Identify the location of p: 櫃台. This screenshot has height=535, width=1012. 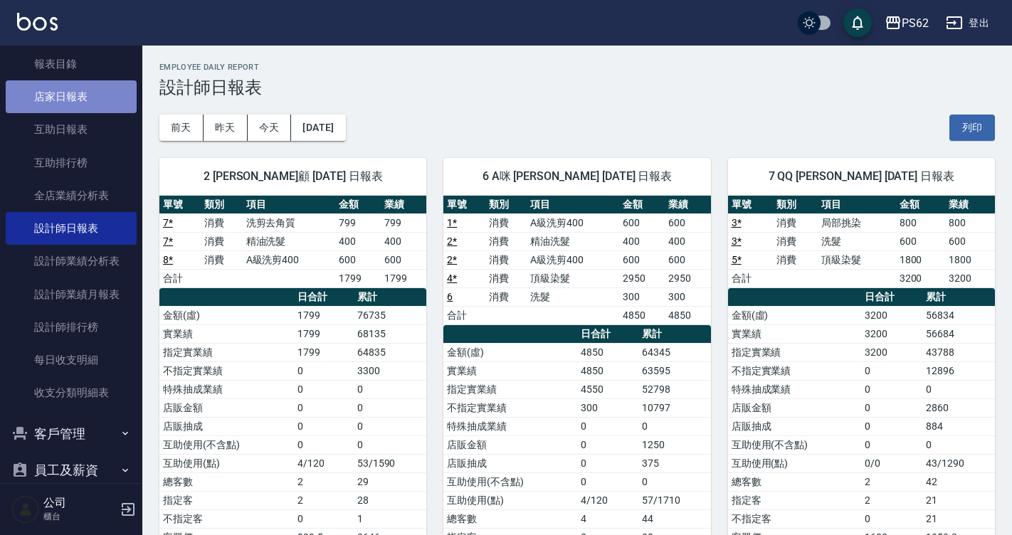
(80, 517).